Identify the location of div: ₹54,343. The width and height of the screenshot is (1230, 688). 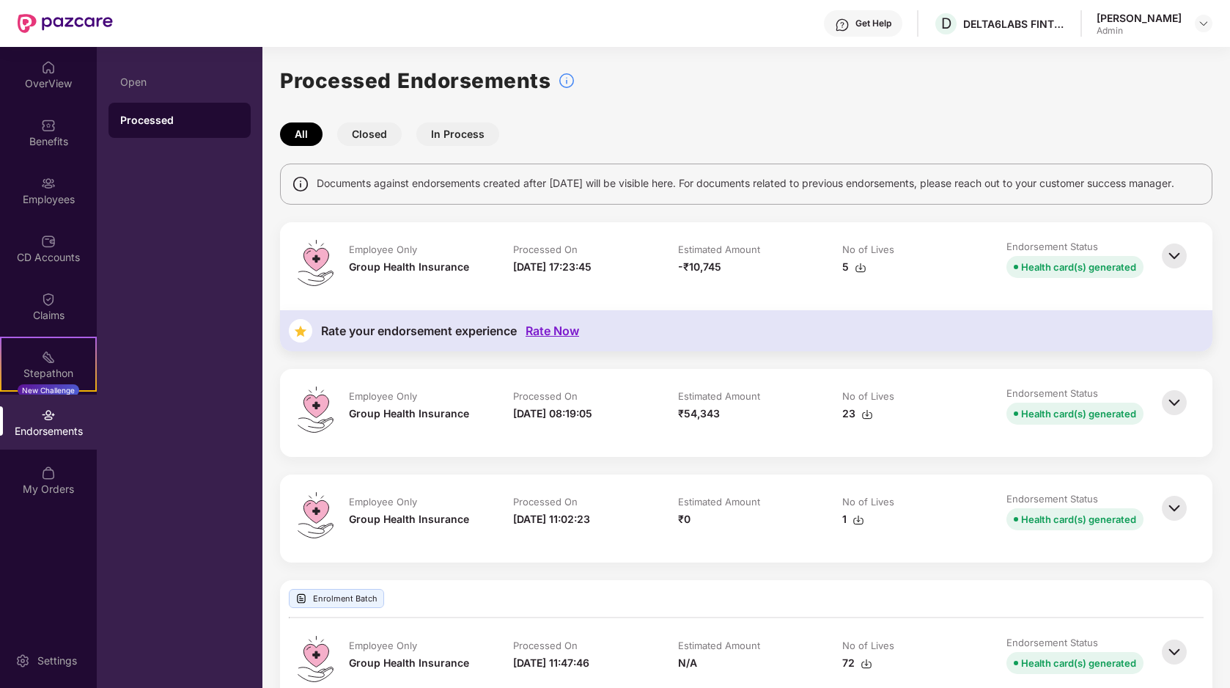
(699, 413).